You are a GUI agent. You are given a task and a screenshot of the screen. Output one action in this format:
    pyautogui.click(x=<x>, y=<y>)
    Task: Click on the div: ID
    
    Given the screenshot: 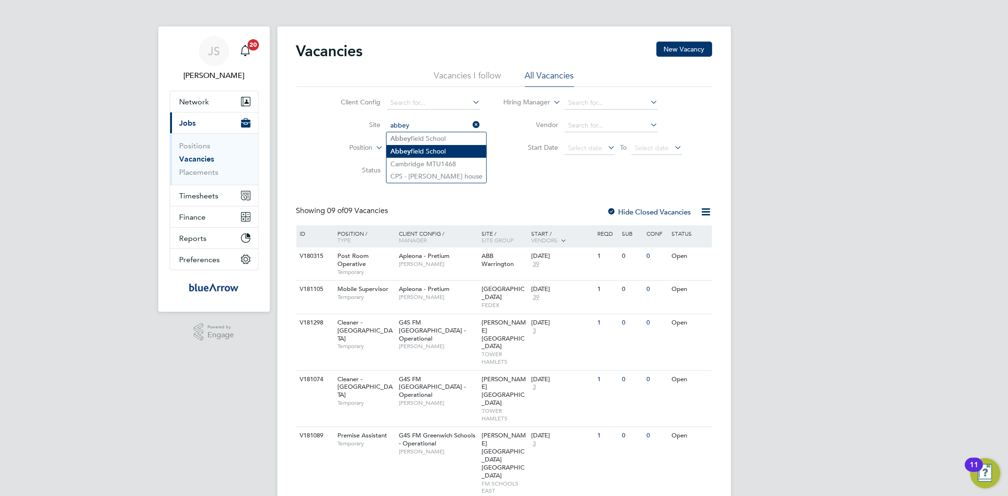 What is the action you would take?
    pyautogui.click(x=314, y=233)
    